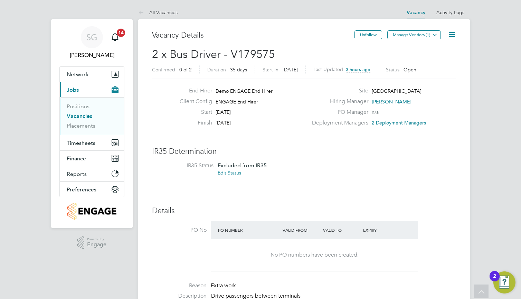 The height and width of the screenshot is (299, 521). I want to click on span: Excluded from IR35, so click(242, 165).